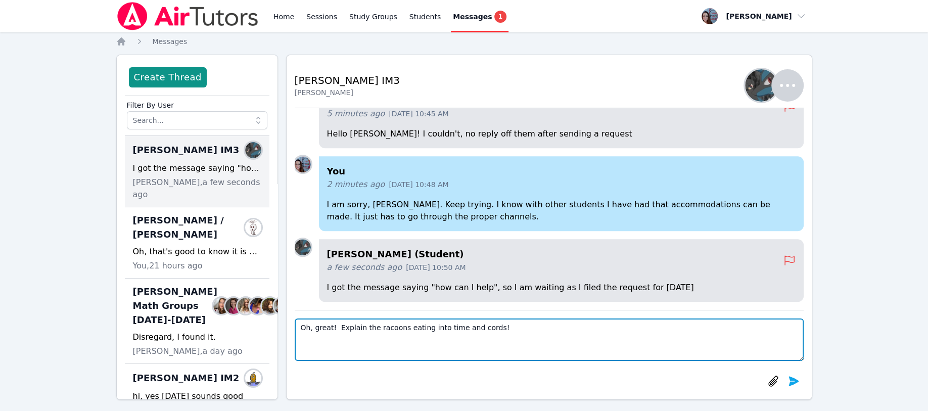 The image size is (928, 411). Describe the element at coordinates (246, 306) in the screenshot. I see `img: Sandra Davis` at that location.